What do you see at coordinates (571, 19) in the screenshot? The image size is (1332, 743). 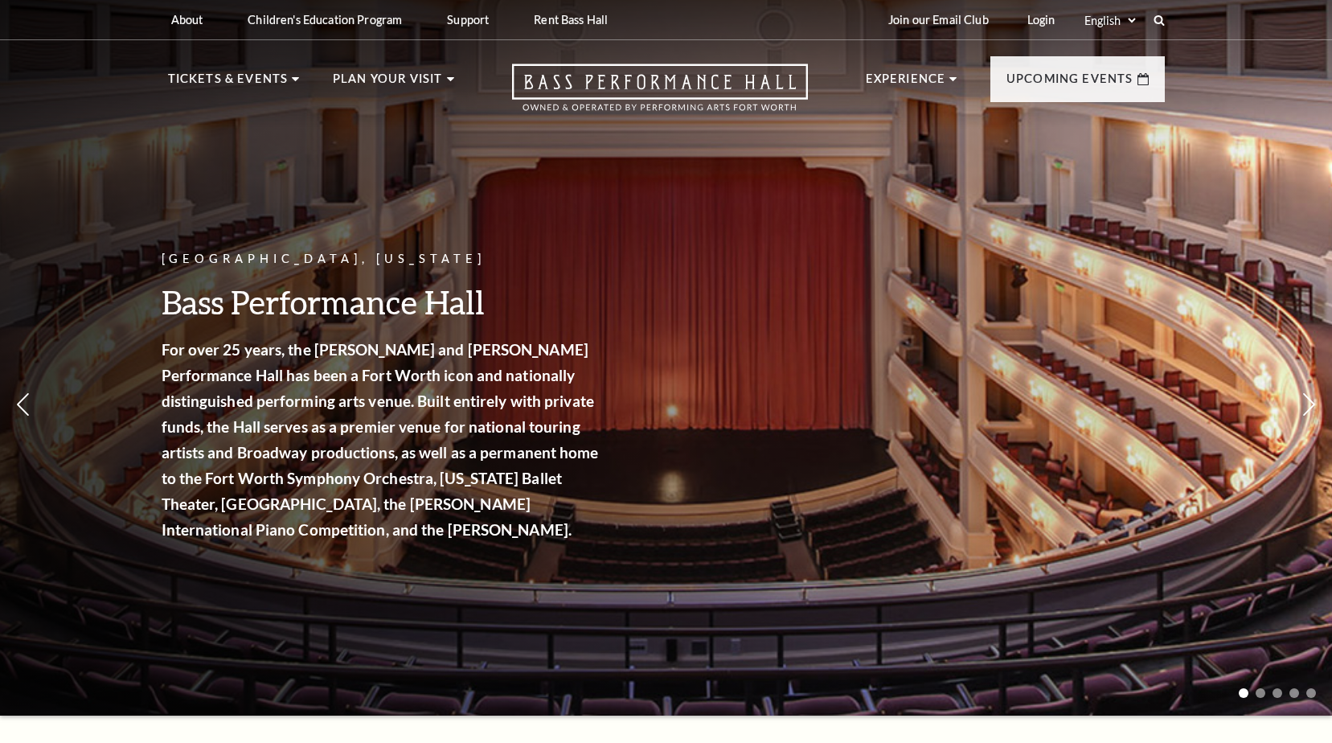 I see `p: Rent Bass Hall` at bounding box center [571, 19].